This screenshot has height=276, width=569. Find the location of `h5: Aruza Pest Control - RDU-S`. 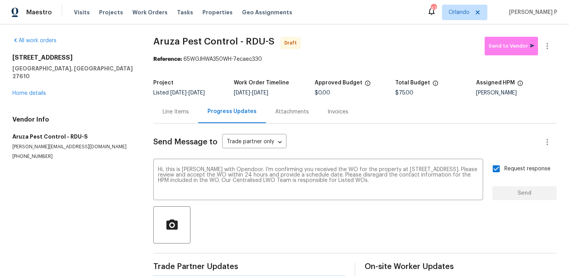

h5: Aruza Pest Control - RDU-S is located at coordinates (74, 137).